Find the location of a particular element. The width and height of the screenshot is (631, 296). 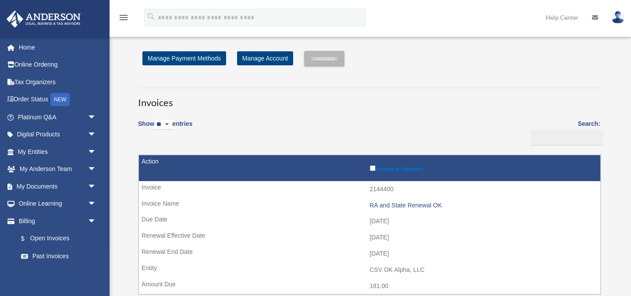

label: Show entries is located at coordinates (165, 128).